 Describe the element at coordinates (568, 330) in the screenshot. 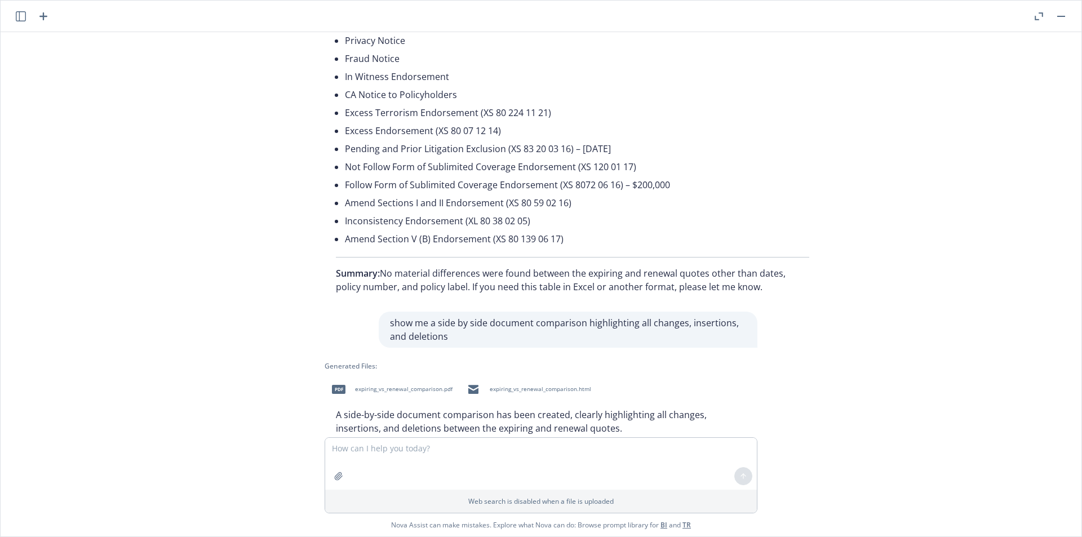

I see `p: show me a side by side document comparison highlighting all changes, insertions, and deletions` at that location.